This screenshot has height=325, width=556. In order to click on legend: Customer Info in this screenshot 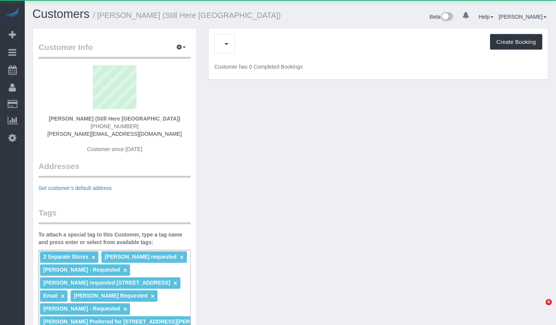, I will do `click(114, 50)`.